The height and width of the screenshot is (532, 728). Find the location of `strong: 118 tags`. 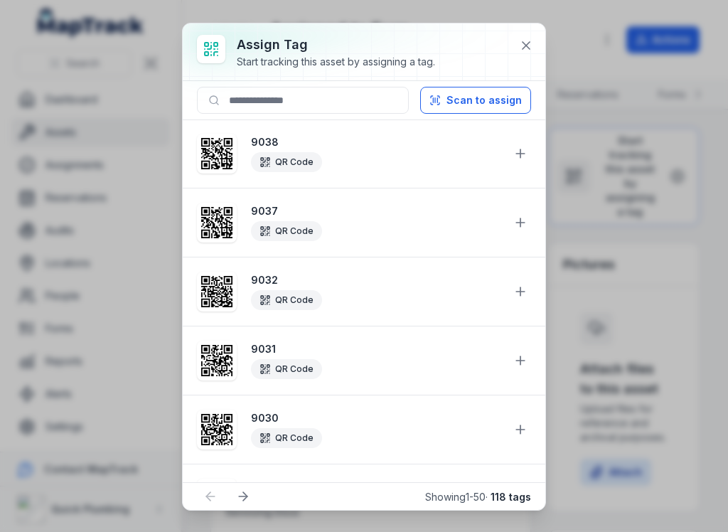

strong: 118 tags is located at coordinates (511, 496).